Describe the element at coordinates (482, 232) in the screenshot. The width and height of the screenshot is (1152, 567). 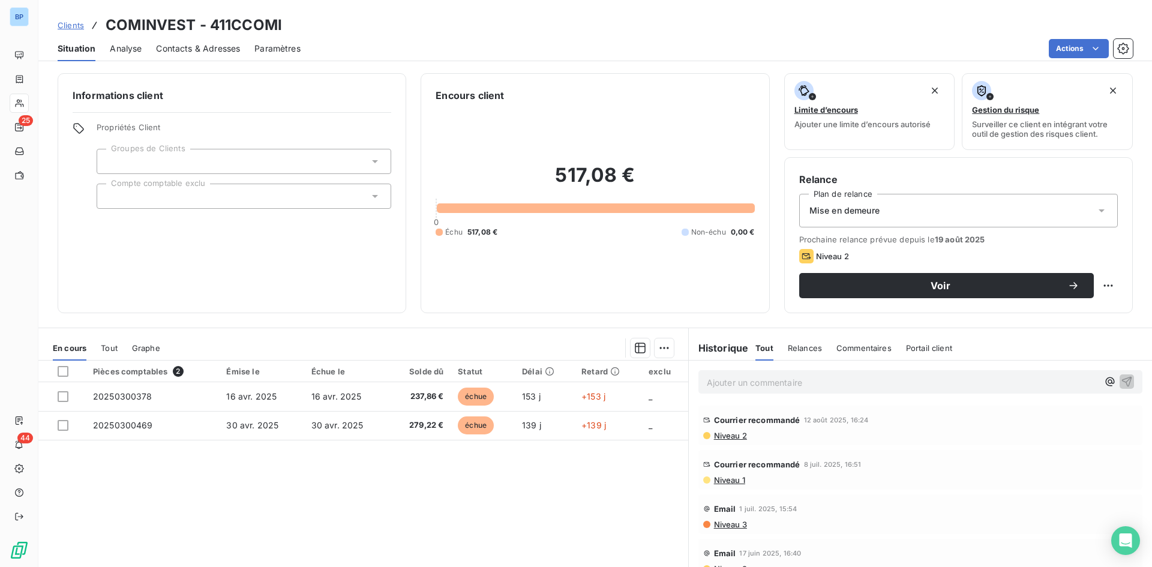
I see `span: 517,08 €` at that location.